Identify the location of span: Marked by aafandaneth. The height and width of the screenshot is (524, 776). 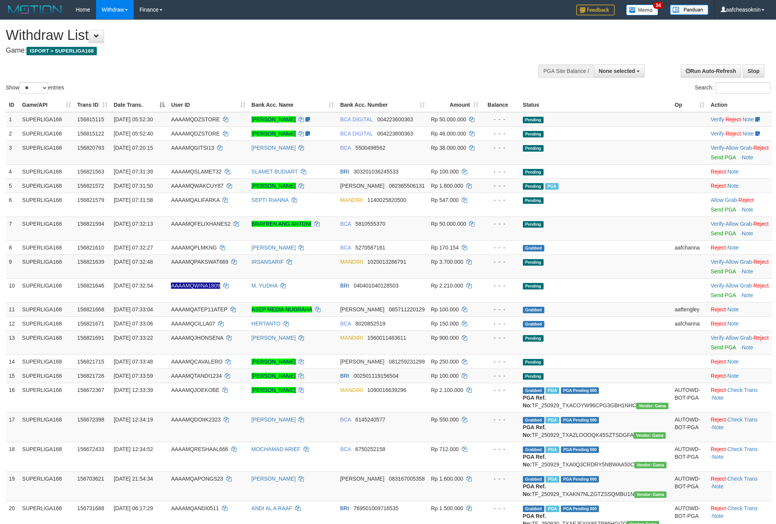
(551, 186).